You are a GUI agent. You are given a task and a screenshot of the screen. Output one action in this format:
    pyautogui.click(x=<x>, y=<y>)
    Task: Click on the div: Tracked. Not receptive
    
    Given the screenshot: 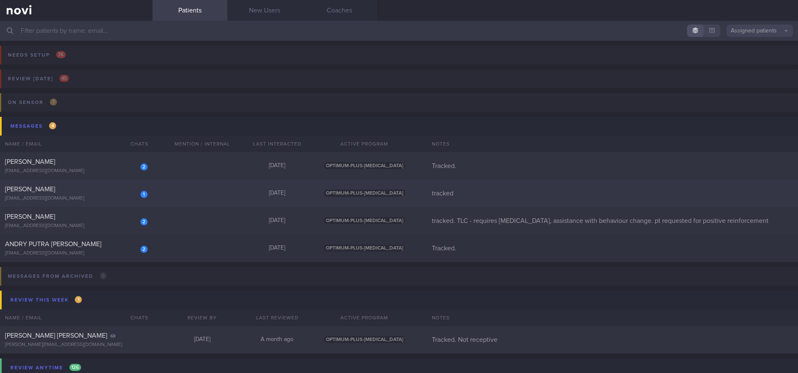 What is the action you would take?
    pyautogui.click(x=612, y=340)
    